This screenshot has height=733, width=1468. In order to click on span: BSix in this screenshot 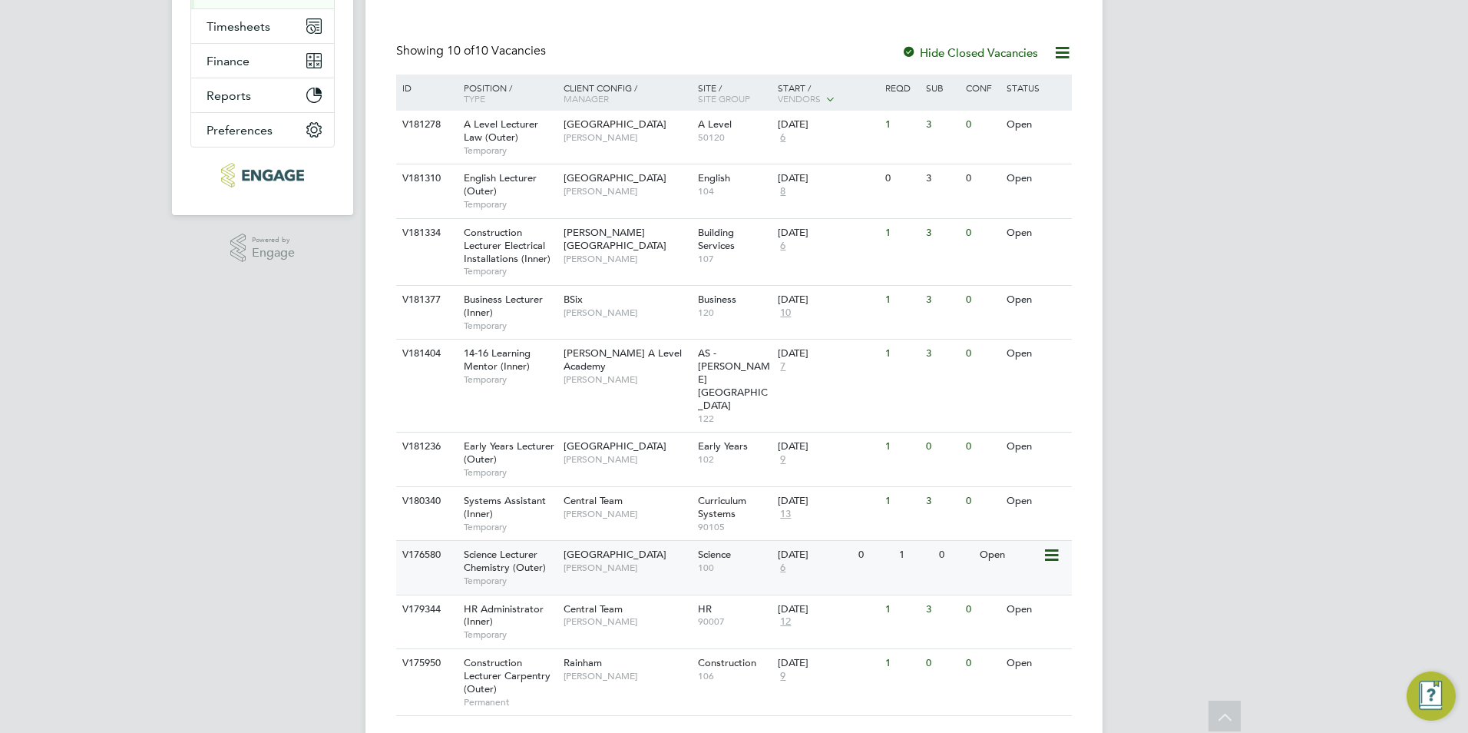, I will do `click(573, 299)`.